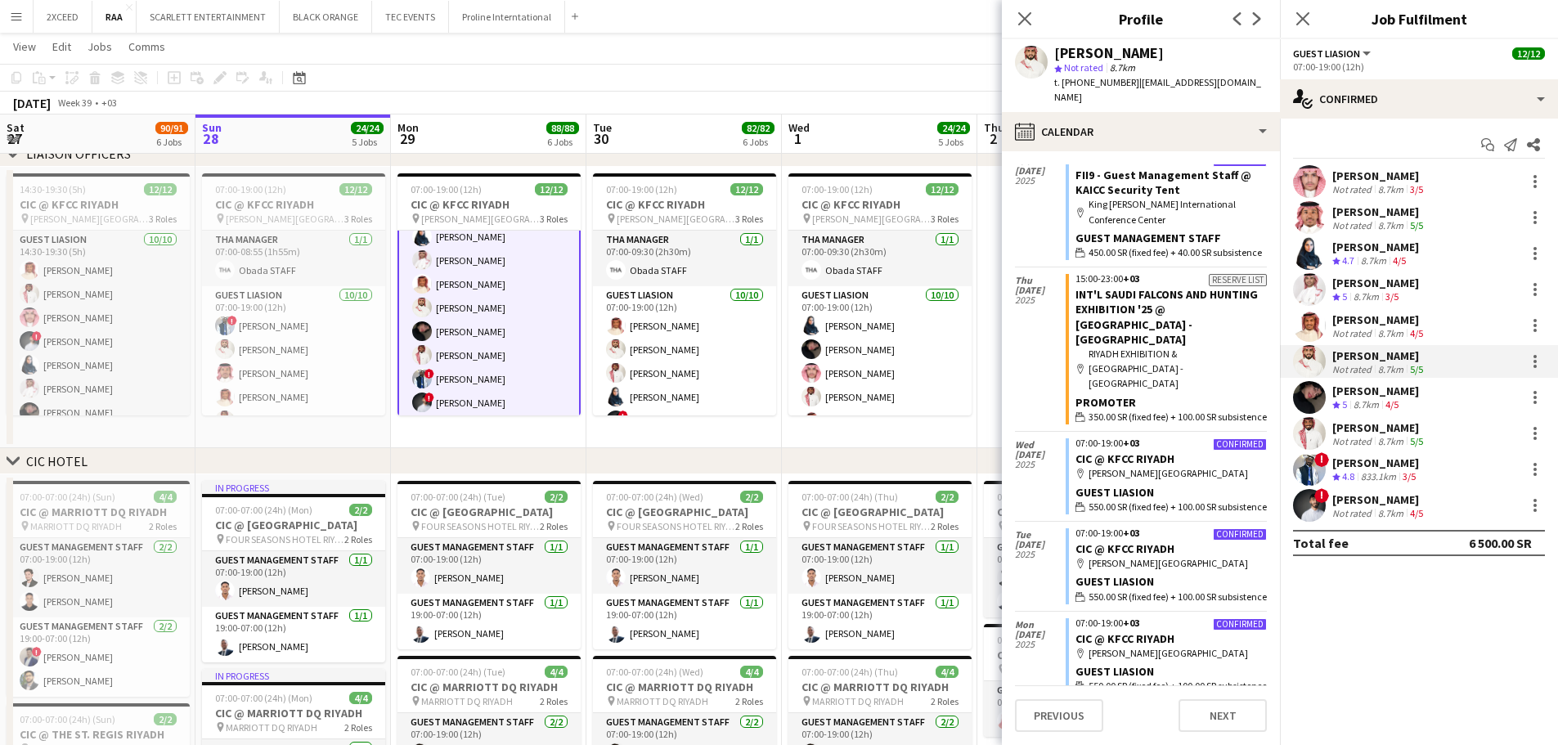 Image resolution: width=1558 pixels, height=745 pixels. I want to click on span: 350.00 SR (fixed fee) + 100.00 SR subsistence, so click(1178, 417).